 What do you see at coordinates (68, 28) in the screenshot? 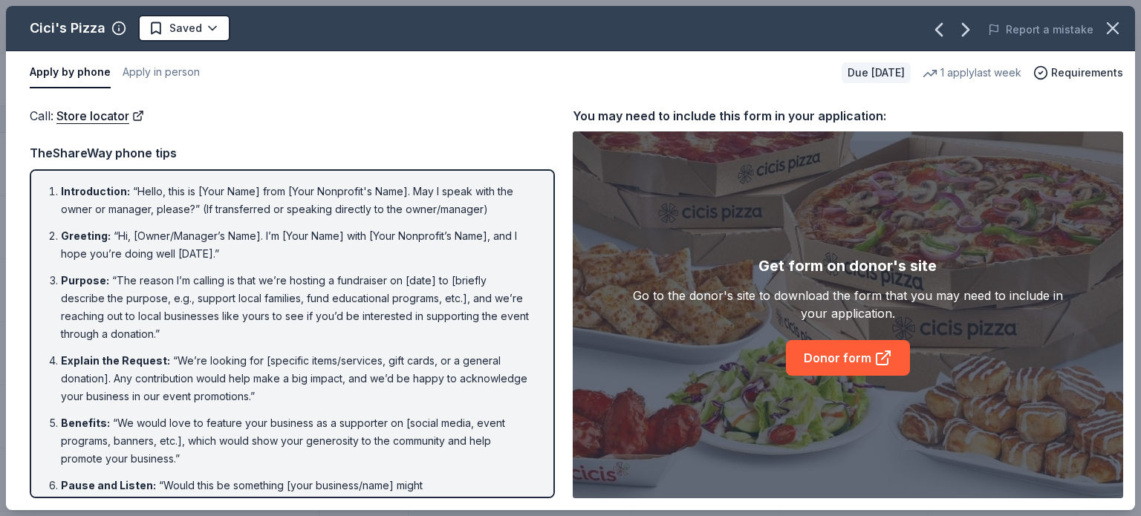
I see `div: Cici's Pizza` at bounding box center [68, 28].